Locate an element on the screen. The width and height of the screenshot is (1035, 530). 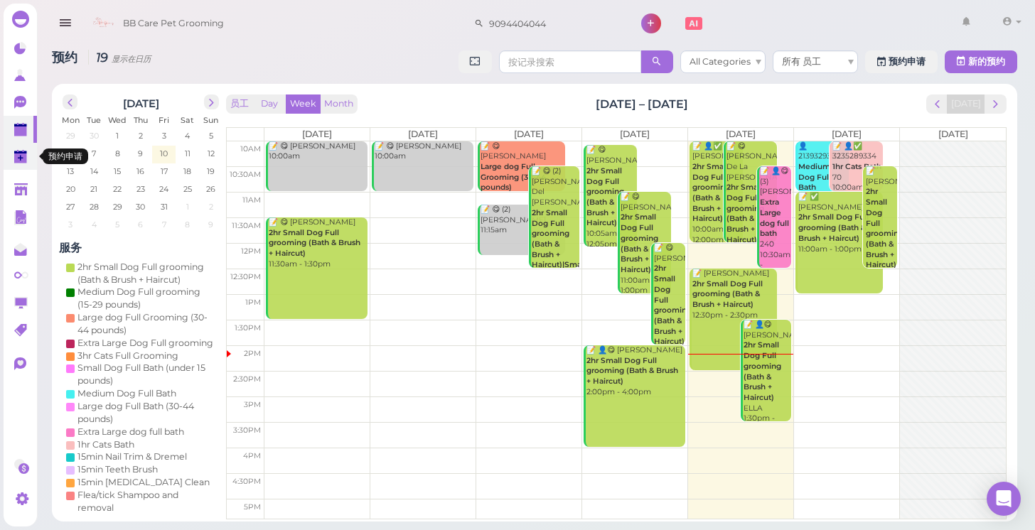
span: 23 is located at coordinates (141, 189).